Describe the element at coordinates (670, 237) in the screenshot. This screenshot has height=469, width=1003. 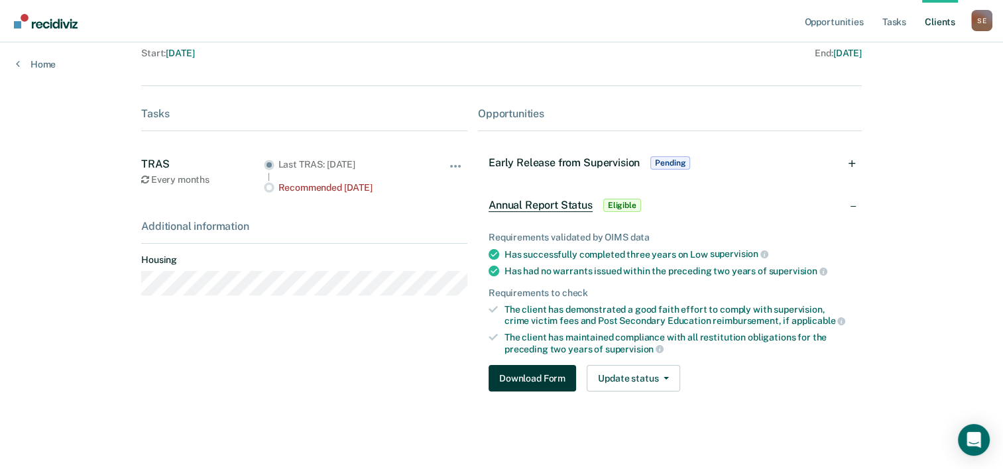
I see `div: Requirements validated by OIMS data` at that location.